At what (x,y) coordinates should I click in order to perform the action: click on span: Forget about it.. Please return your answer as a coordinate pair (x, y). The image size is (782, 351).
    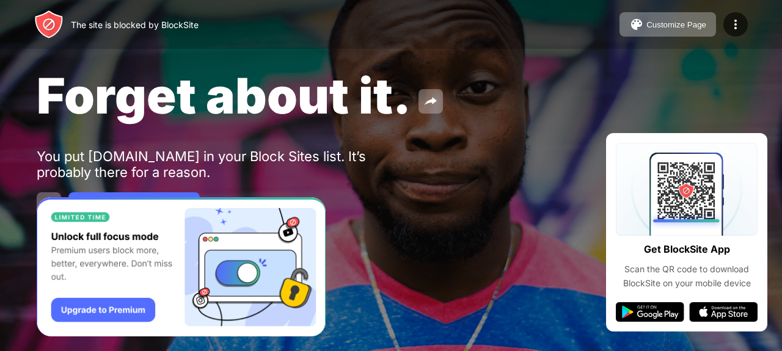
    Looking at the image, I should click on (224, 95).